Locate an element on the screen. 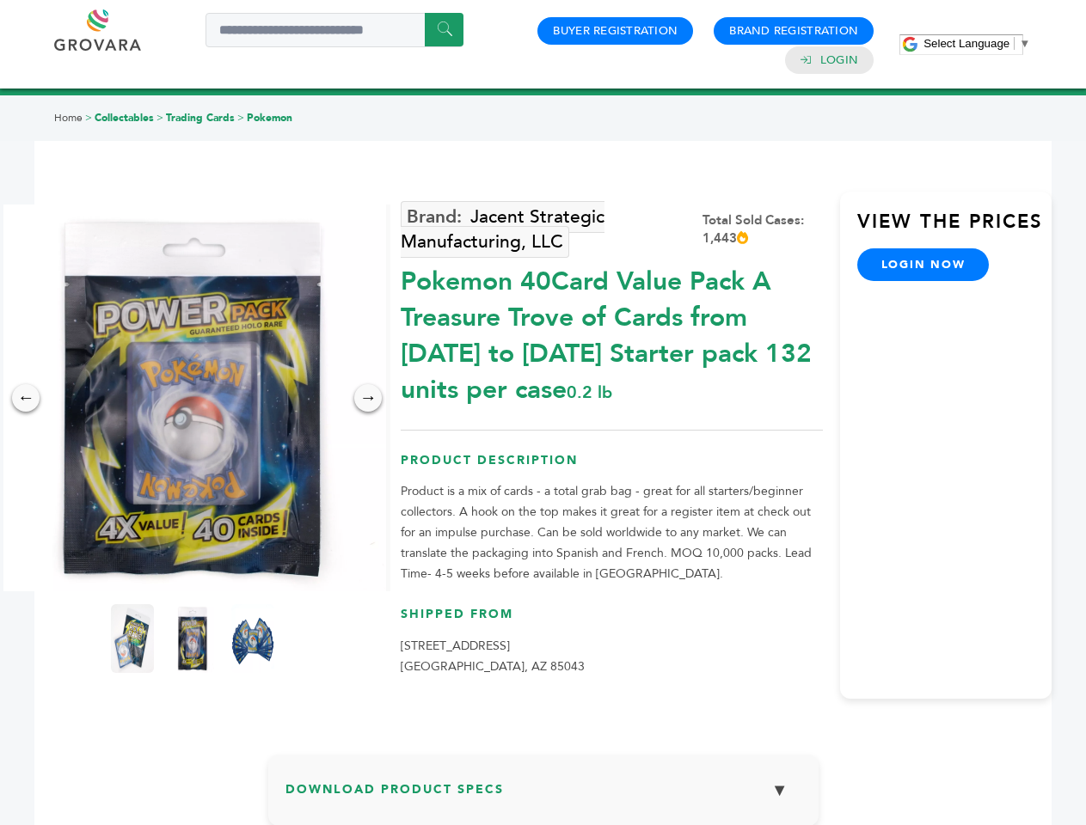  h3: Shipped From is located at coordinates (611, 621).